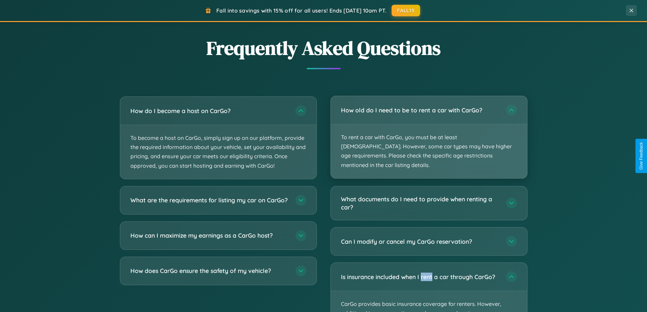 Image resolution: width=647 pixels, height=312 pixels. What do you see at coordinates (218, 152) in the screenshot?
I see `p: To become a host on CarGo, simply sign up on our platform, provide the required information about...` at bounding box center [218, 152].